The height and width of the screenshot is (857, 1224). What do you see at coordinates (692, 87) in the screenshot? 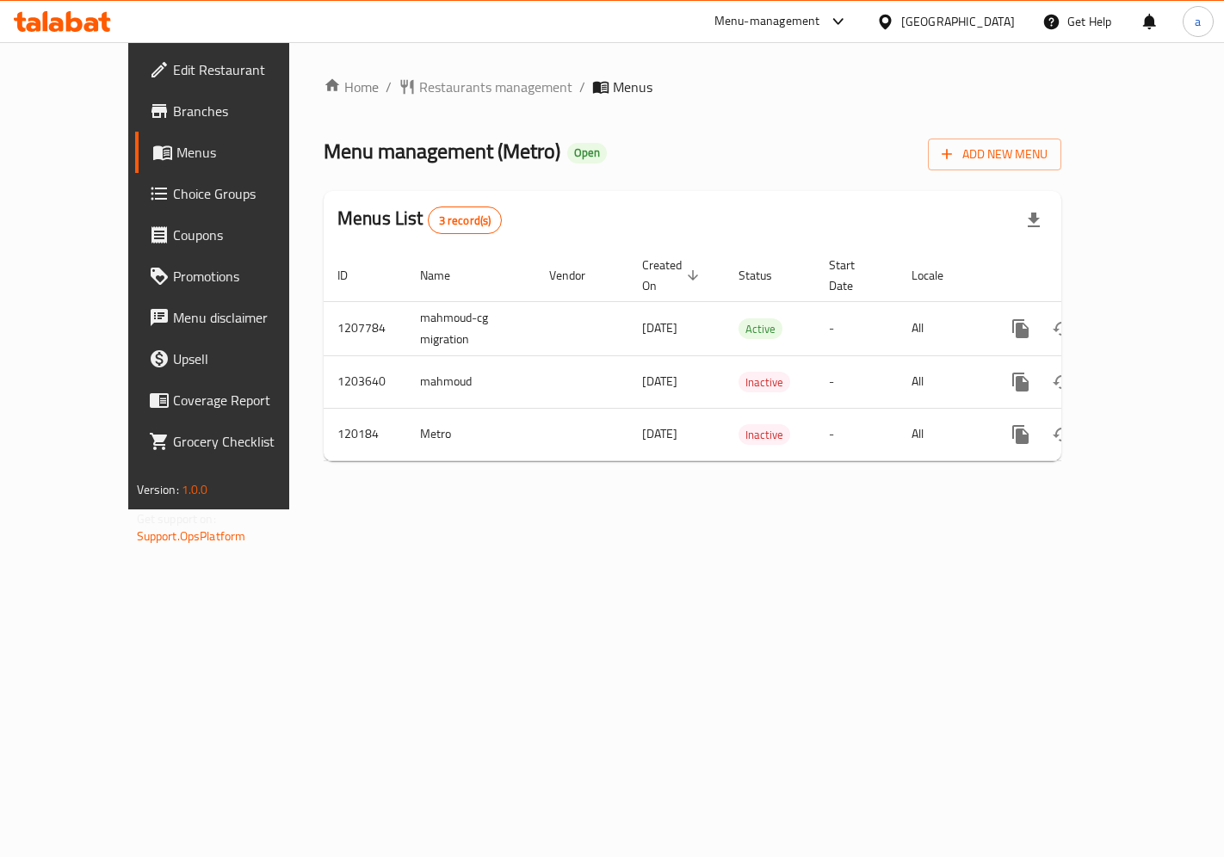
I see `nav: breadcrumb` at bounding box center [692, 87].